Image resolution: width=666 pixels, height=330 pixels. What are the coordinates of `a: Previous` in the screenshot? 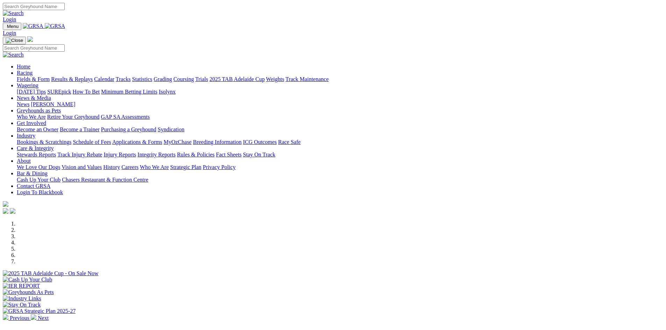 It's located at (17, 318).